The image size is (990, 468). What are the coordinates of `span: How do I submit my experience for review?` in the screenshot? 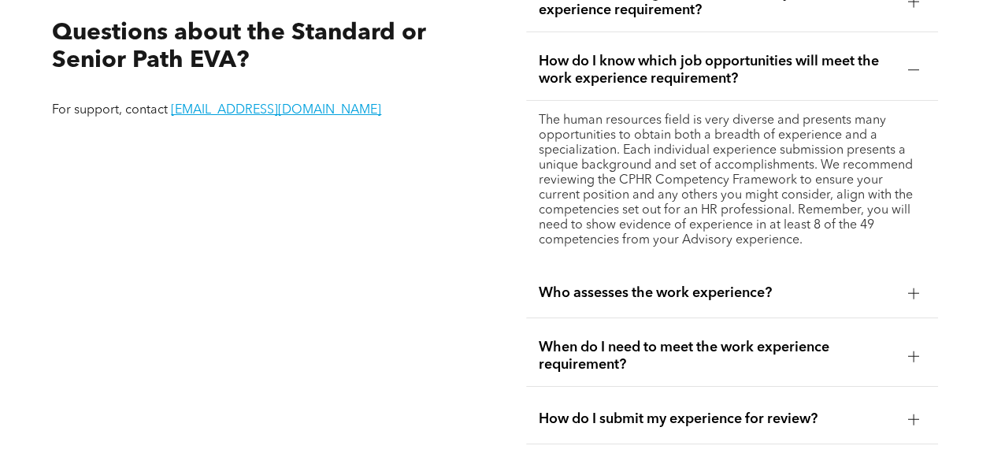 It's located at (717, 419).